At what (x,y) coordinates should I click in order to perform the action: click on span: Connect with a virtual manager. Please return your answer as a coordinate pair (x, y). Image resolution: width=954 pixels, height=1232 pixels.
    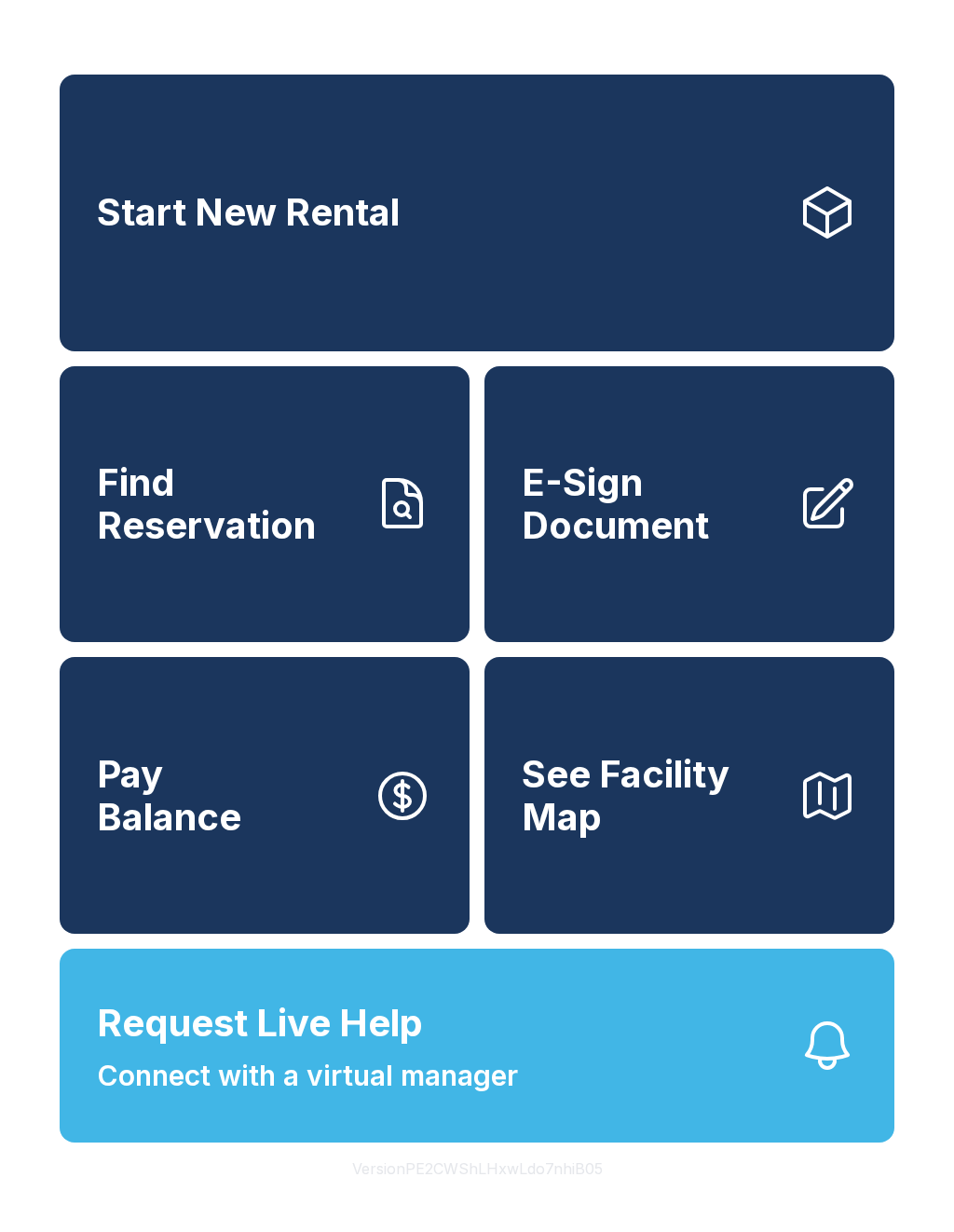
    Looking at the image, I should click on (307, 1076).